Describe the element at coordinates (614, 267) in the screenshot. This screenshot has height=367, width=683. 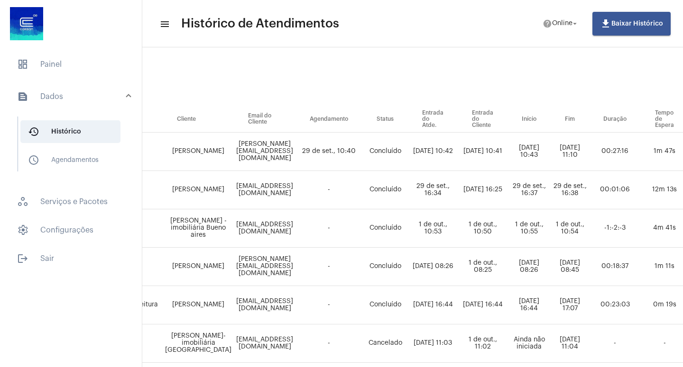
I see `td: 00:18:37` at that location.